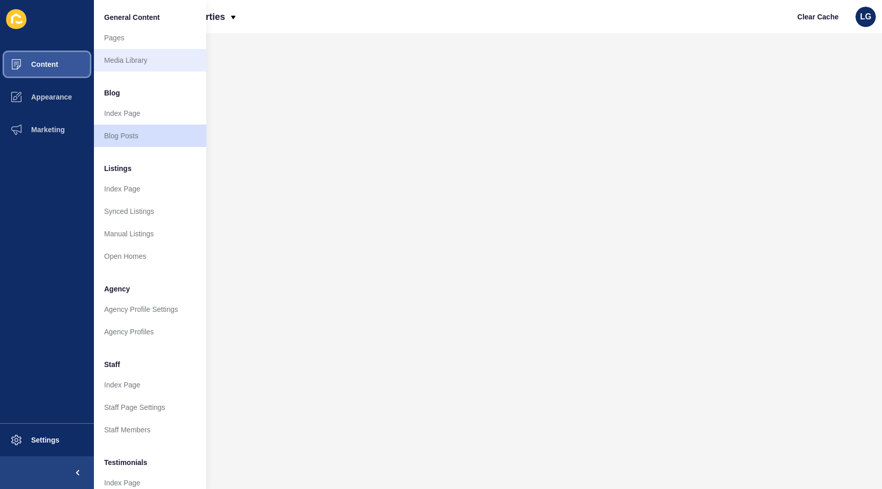 The image size is (882, 489). I want to click on a: Agency Profile Settings, so click(150, 309).